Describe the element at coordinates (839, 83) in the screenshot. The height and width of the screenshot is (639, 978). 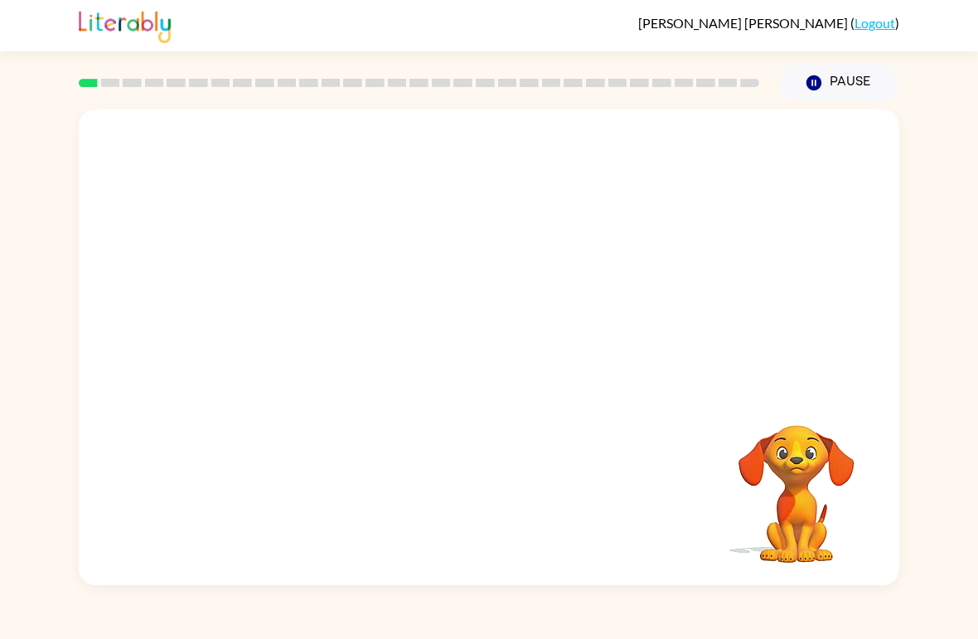
I see `button: Pause` at that location.